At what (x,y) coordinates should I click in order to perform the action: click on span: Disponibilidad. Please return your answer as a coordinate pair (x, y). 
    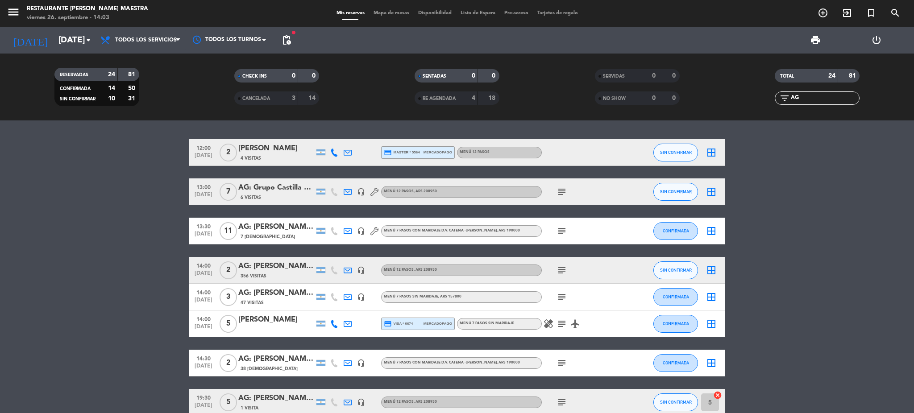
    Looking at the image, I should click on (435, 13).